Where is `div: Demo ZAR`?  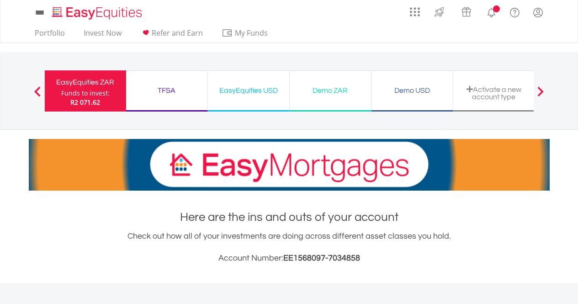 div: Demo ZAR is located at coordinates (330, 90).